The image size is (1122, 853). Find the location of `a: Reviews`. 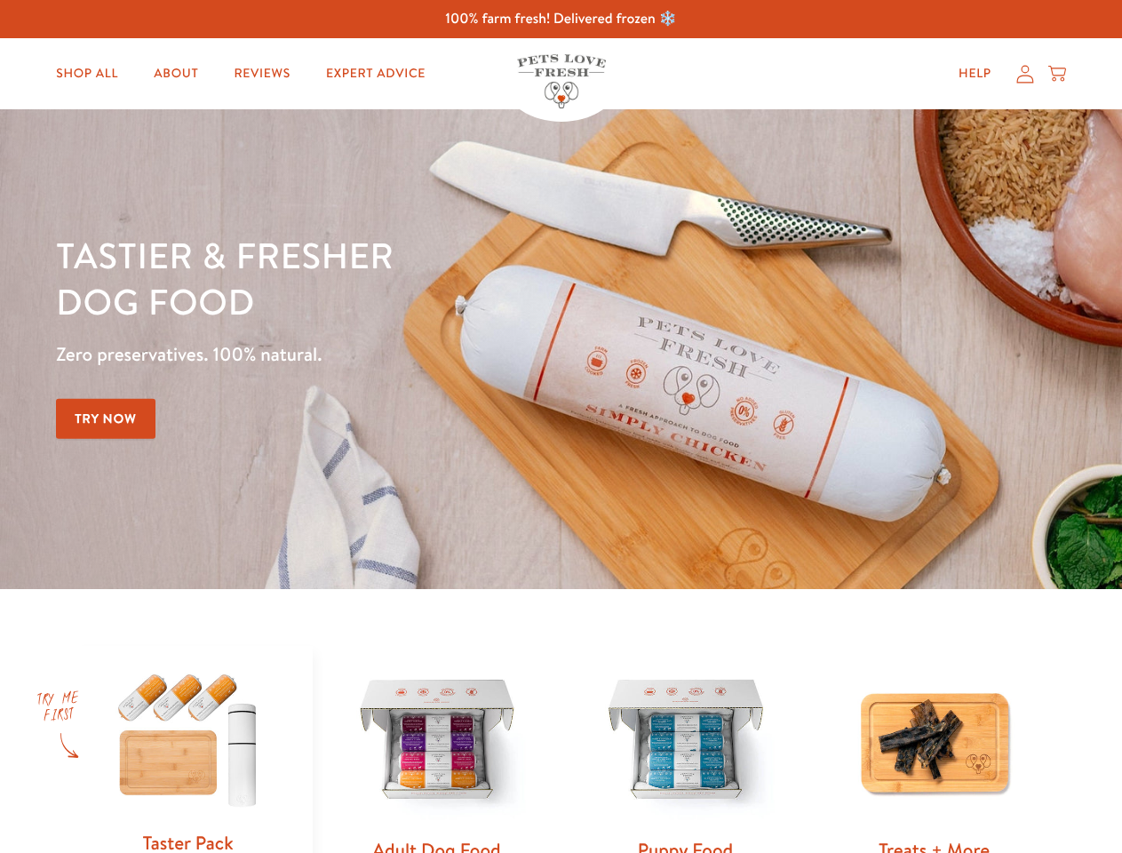

a: Reviews is located at coordinates (261, 74).